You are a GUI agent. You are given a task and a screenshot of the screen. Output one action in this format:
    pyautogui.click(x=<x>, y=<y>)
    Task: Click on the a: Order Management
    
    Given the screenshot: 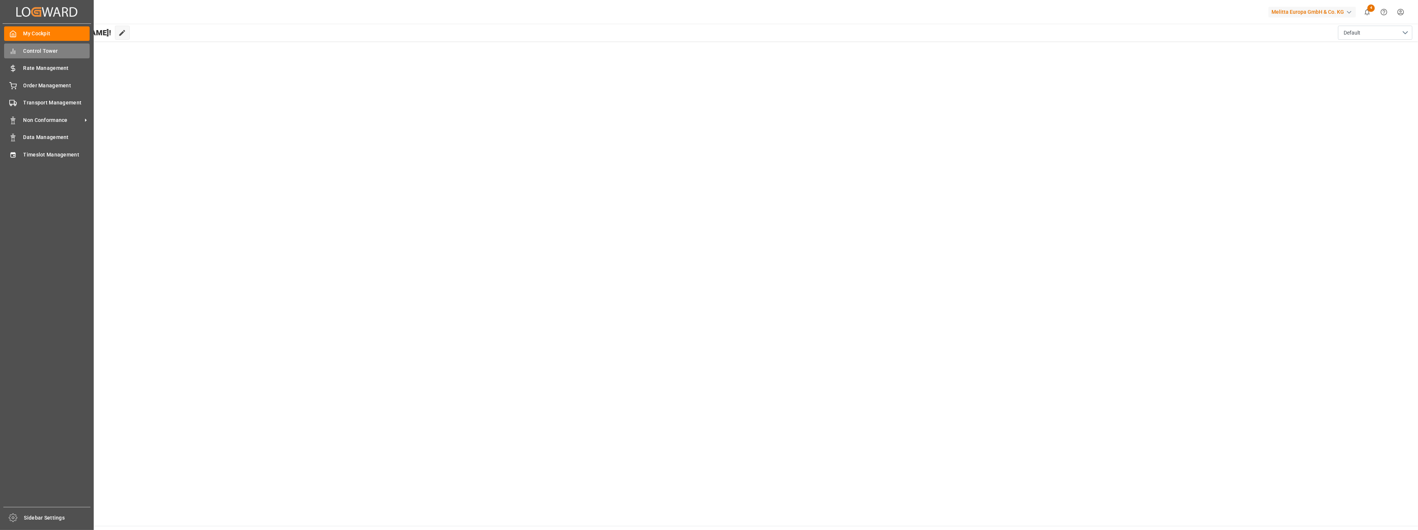 What is the action you would take?
    pyautogui.click(x=47, y=85)
    